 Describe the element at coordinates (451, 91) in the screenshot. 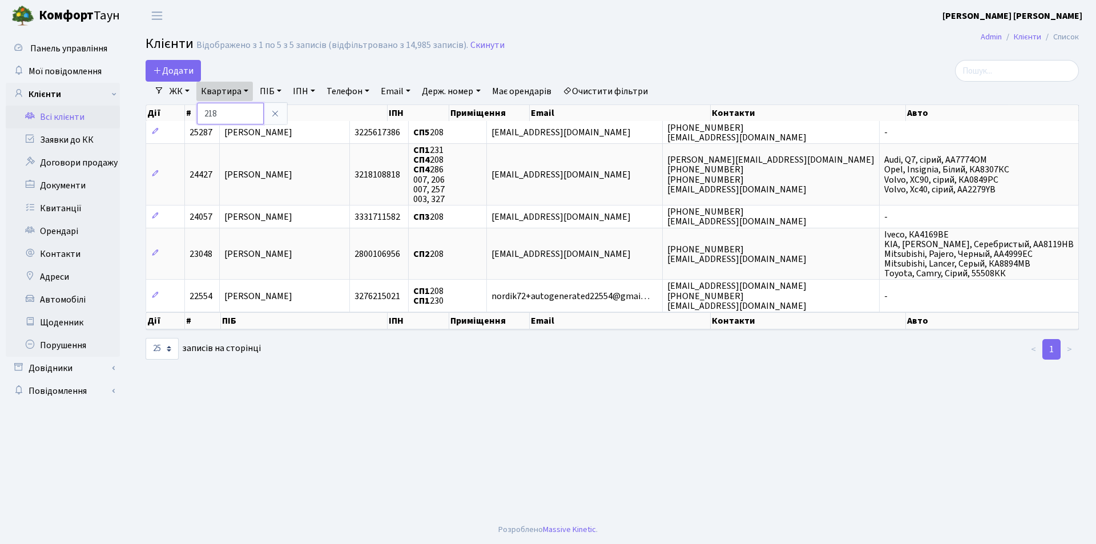

I see `a: Держ. номер` at that location.